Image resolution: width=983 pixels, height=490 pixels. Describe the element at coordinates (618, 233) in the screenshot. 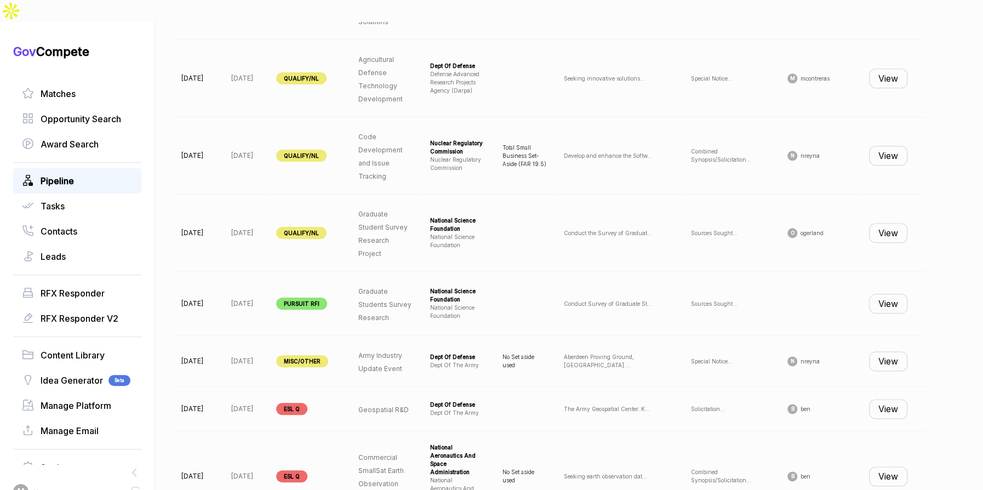

I see `p: Conduct the Survey of Graduat ...` at that location.